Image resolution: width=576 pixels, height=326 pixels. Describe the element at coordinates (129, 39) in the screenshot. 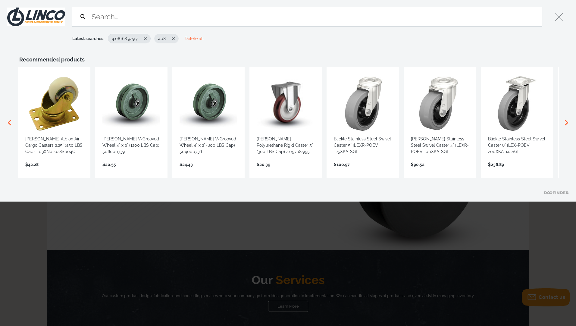

I see `div: Suggestion: 4.08168.929.7` at that location.